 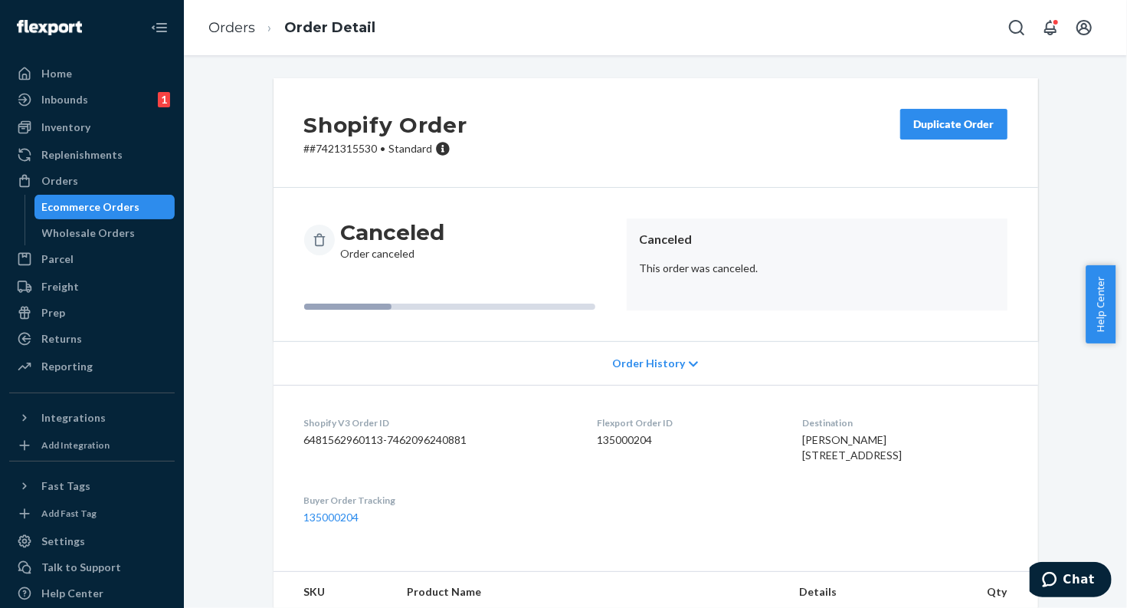 I want to click on a: Prep, so click(x=92, y=313).